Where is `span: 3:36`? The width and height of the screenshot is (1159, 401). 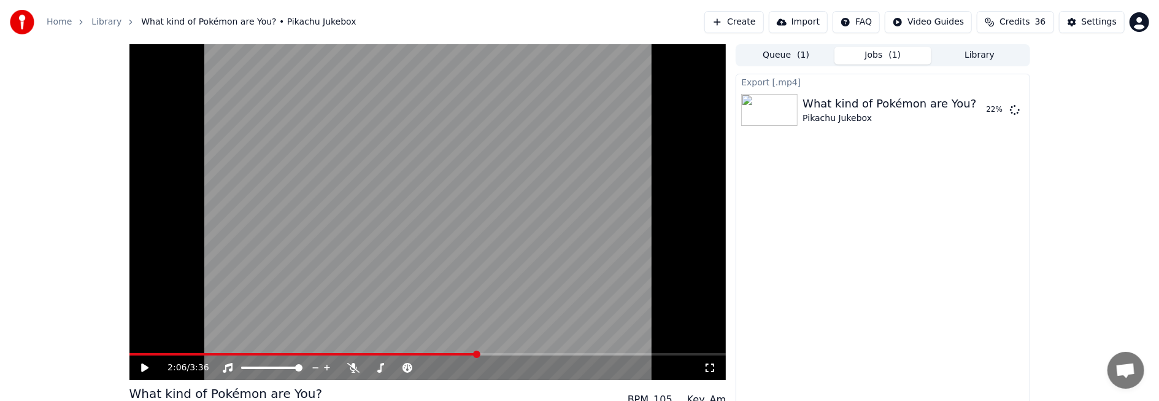
span: 3:36 is located at coordinates (199, 368).